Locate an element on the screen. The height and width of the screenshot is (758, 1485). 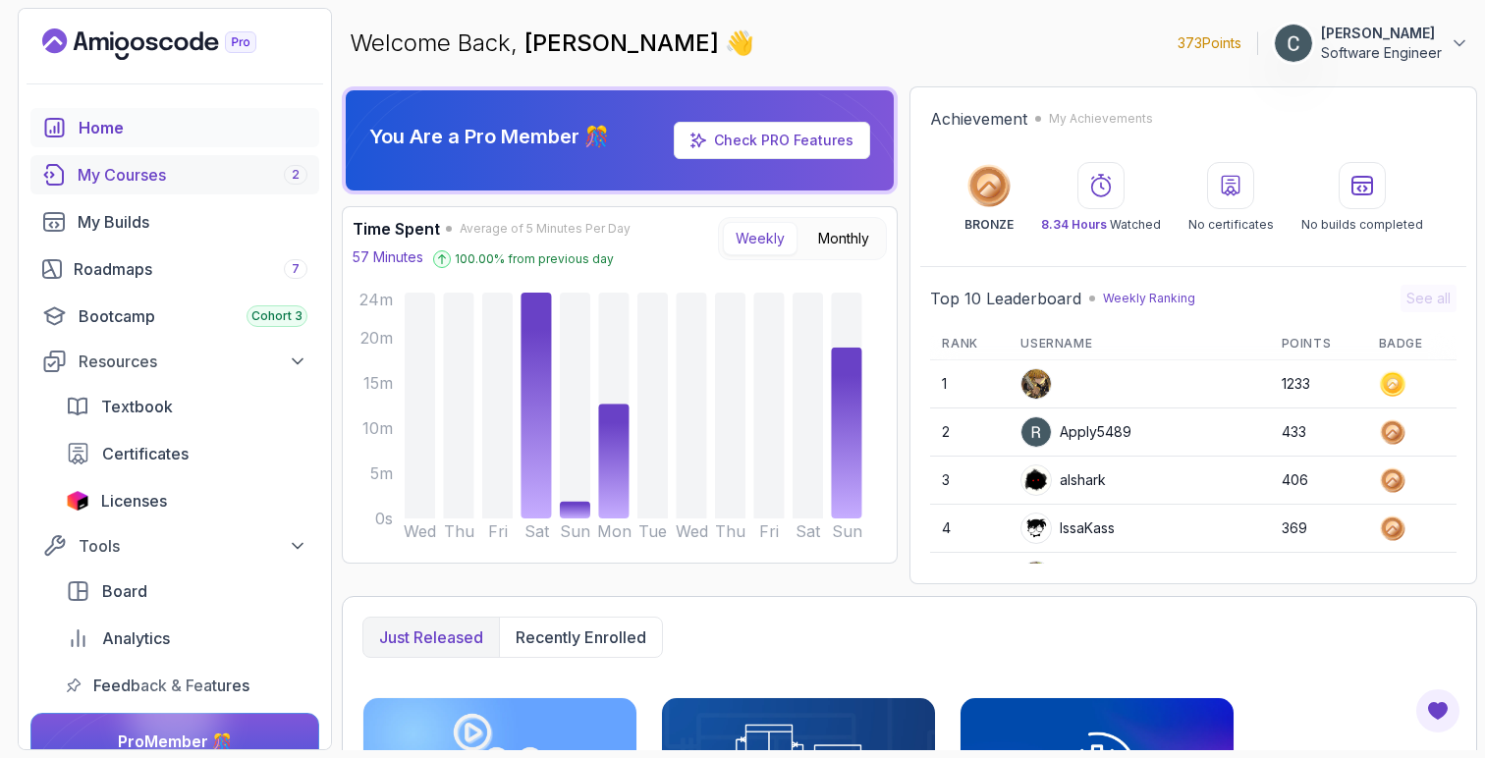
a: roadmaps is located at coordinates (175, 269).